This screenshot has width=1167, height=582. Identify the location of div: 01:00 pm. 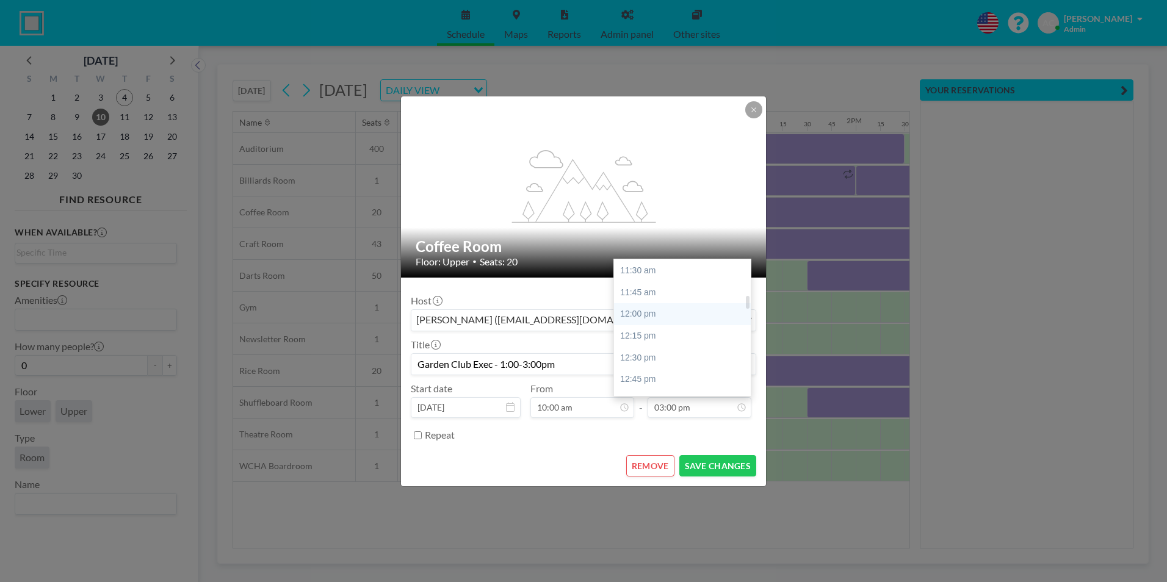
(686, 402).